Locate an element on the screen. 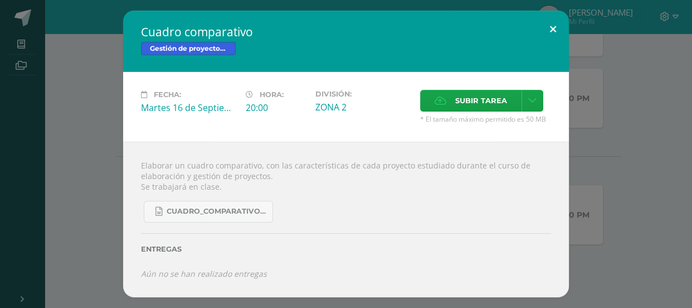  span: Gestión de proyectos Bach IV is located at coordinates (188, 49).